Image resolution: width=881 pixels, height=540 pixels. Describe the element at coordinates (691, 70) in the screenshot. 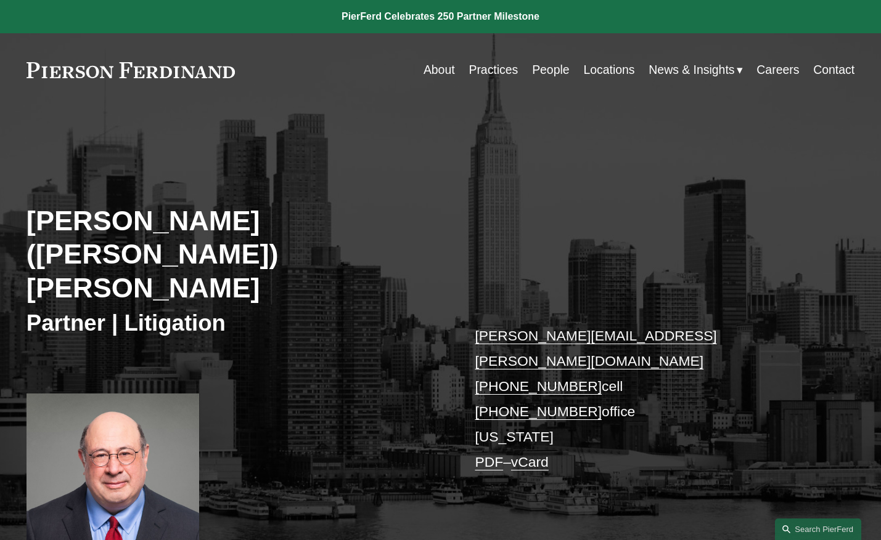

I see `span: News & Insights` at that location.